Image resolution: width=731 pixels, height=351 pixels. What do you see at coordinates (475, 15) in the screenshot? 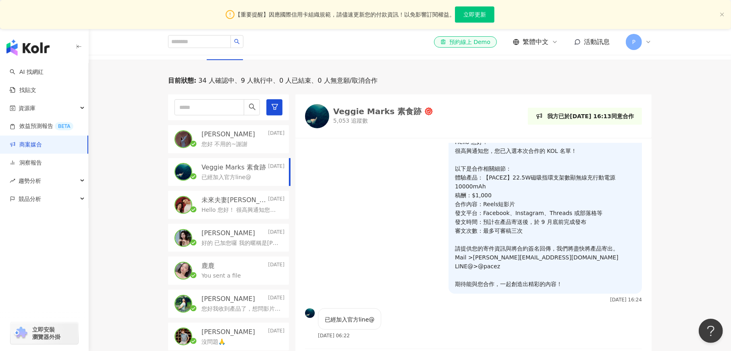
I see `span: 立即更新` at bounding box center [475, 15].